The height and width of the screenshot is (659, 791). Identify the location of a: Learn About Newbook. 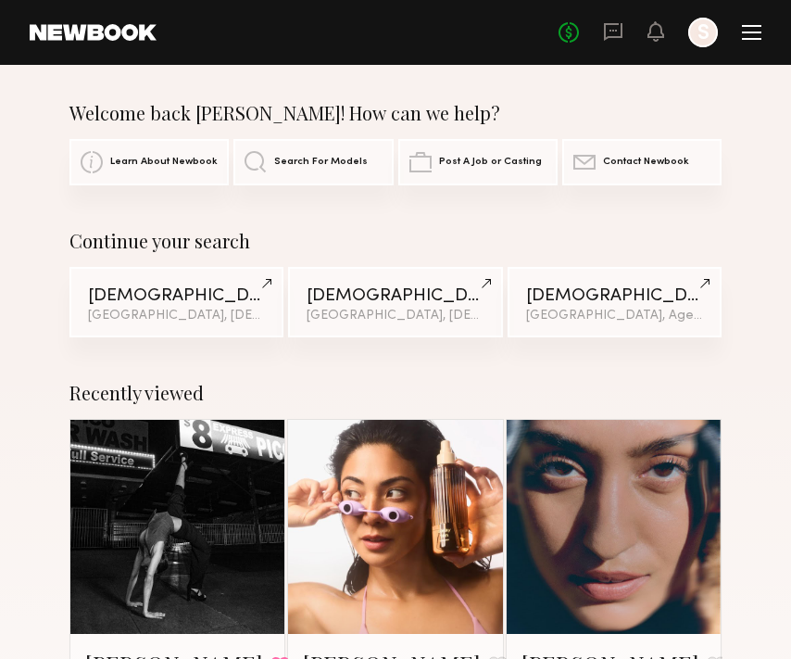
(149, 162).